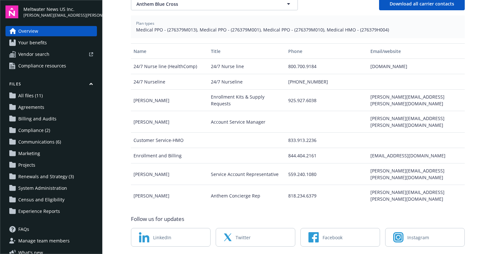 The width and height of the screenshot is (493, 254). Describe the element at coordinates (327, 195) in the screenshot. I see `div: 818.234.6379` at that location.